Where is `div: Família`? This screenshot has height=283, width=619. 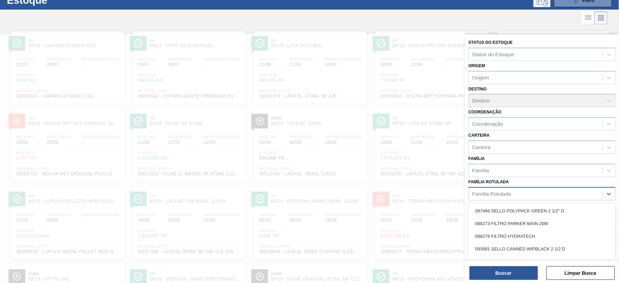 div: Família is located at coordinates (481, 170).